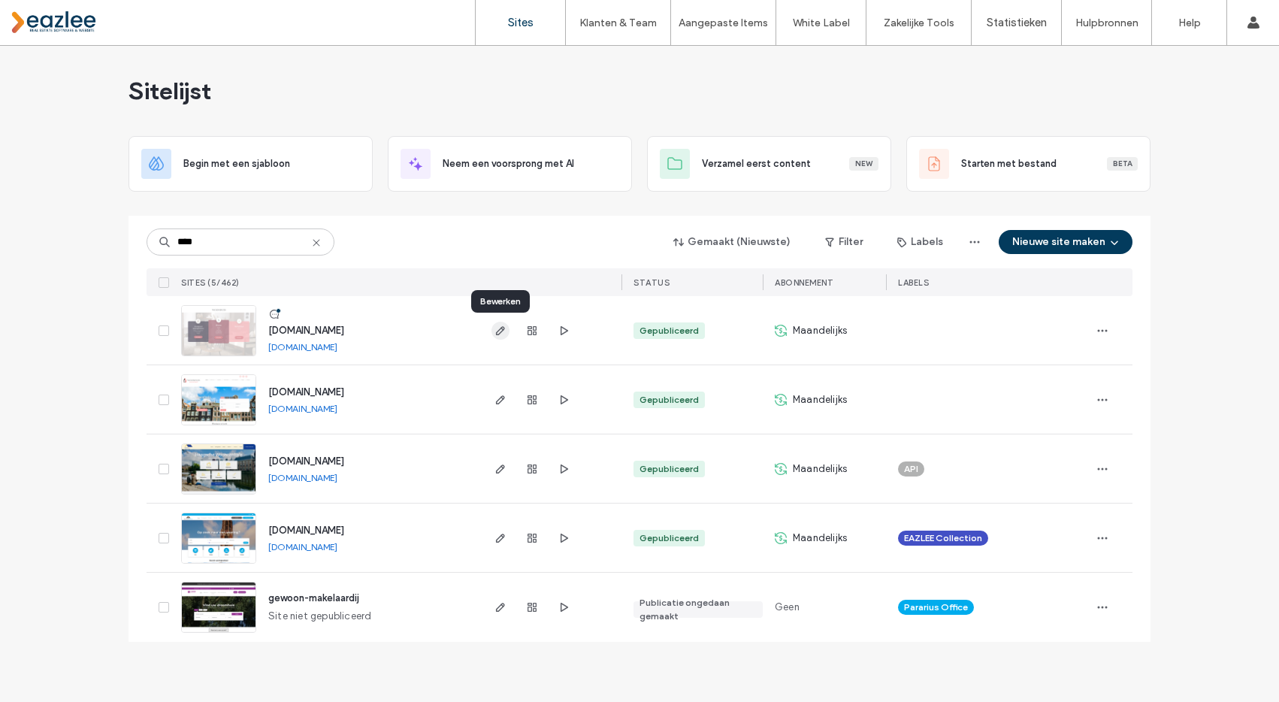 Image resolution: width=1279 pixels, height=702 pixels. Describe the element at coordinates (732, 242) in the screenshot. I see `button: Gemaakt (Nieuwste)` at that location.